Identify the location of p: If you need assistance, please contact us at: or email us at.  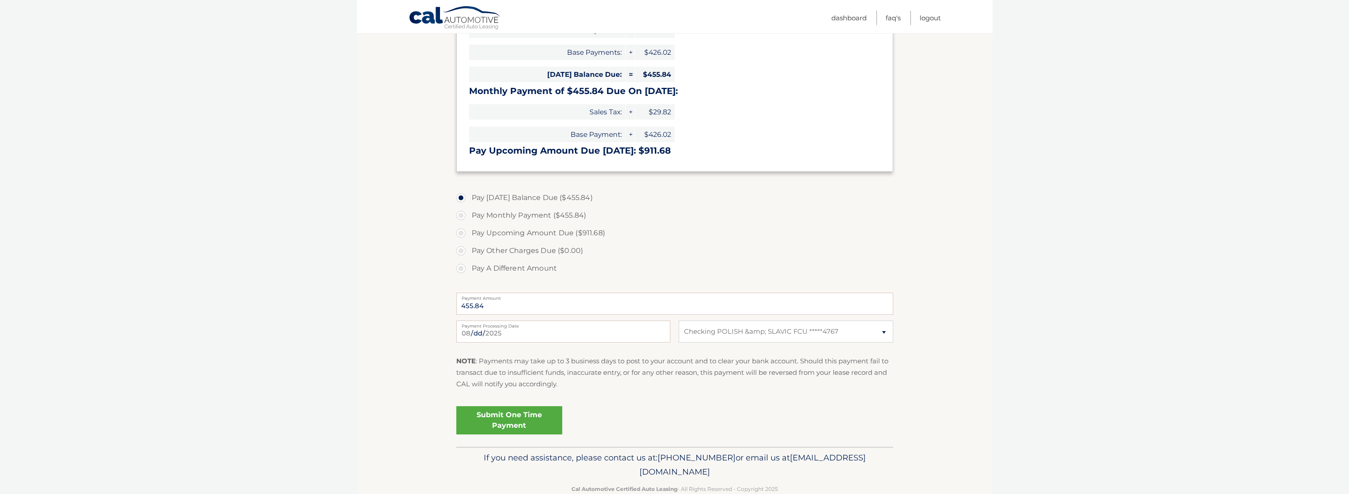
(675, 465).